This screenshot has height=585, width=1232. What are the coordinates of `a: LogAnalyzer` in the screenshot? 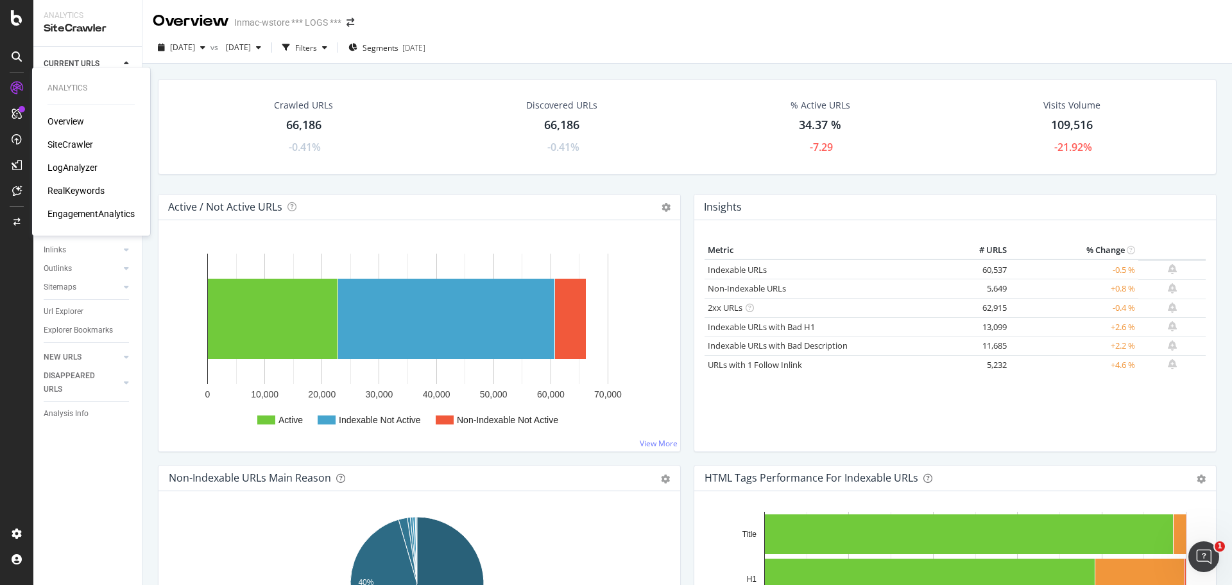 It's located at (73, 168).